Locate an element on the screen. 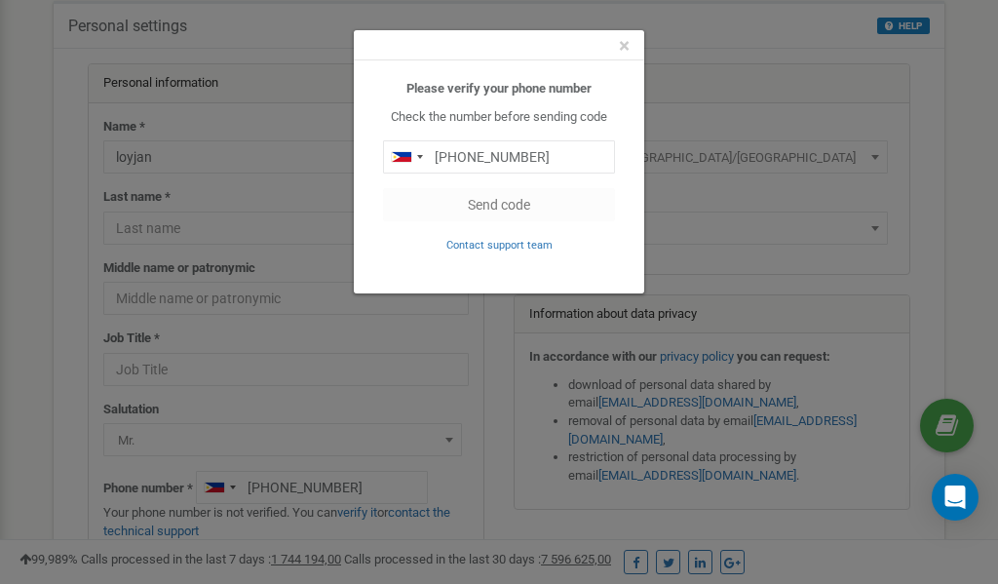 This screenshot has width=998, height=584. div: Open Intercom Messenger is located at coordinates (955, 497).